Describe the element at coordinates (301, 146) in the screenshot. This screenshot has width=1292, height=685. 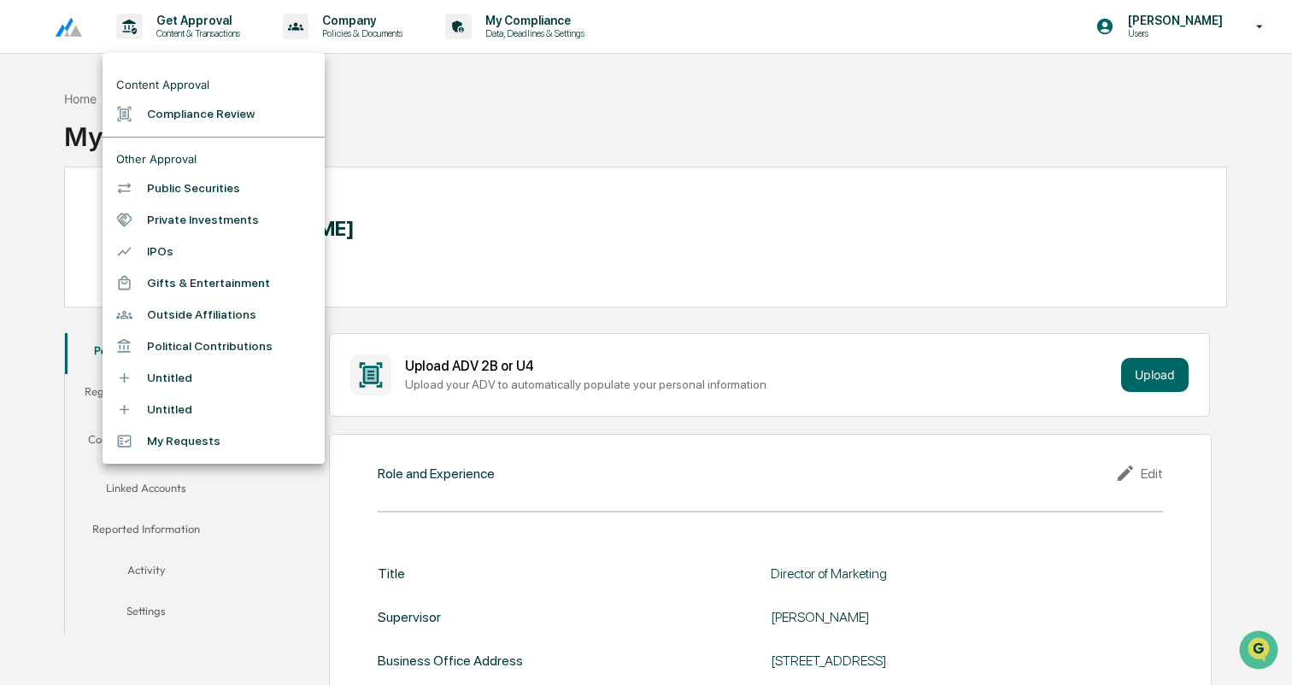
I see `button: Start new chat` at that location.